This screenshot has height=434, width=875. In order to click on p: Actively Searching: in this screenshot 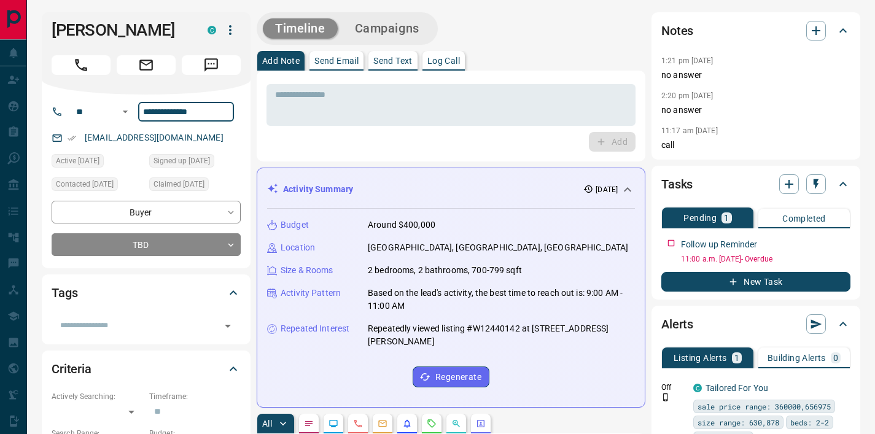, I will do `click(97, 396)`.